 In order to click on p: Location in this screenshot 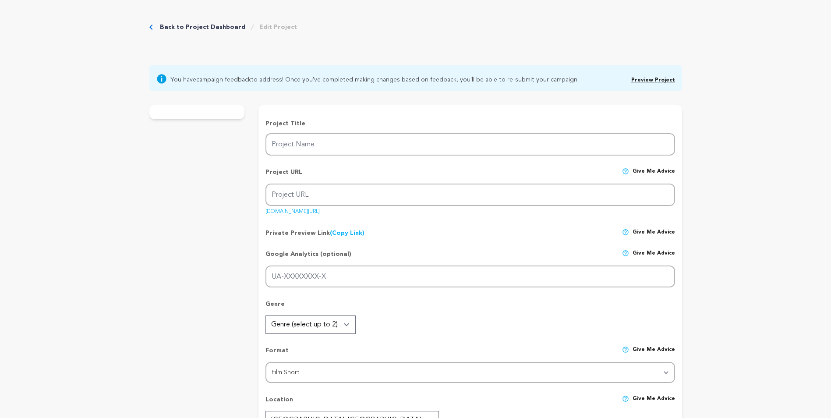, I will do `click(279, 403)`.